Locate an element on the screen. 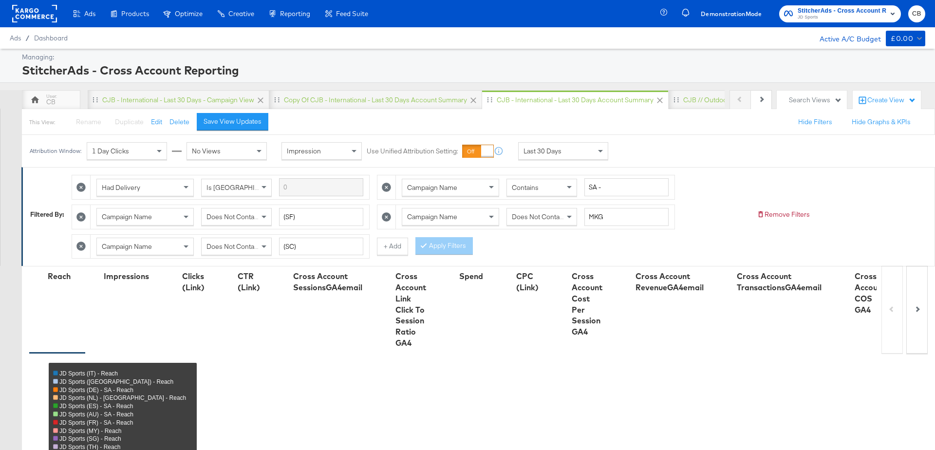  div: Active A/C Budget is located at coordinates (845, 38).